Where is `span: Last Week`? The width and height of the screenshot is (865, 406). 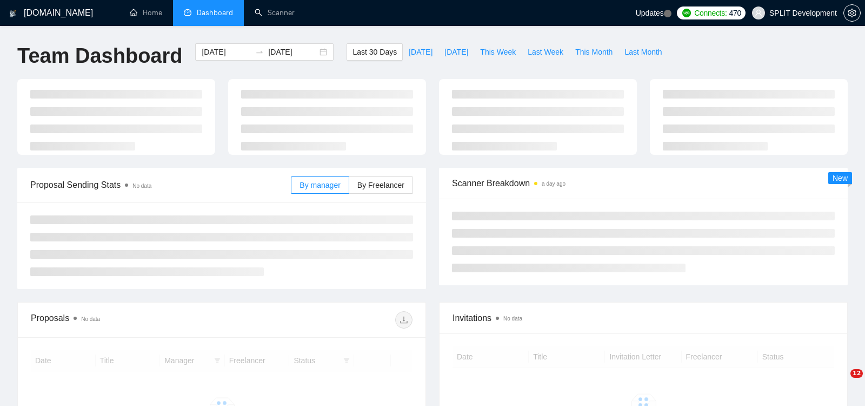
span: Last Week is located at coordinates (546, 52).